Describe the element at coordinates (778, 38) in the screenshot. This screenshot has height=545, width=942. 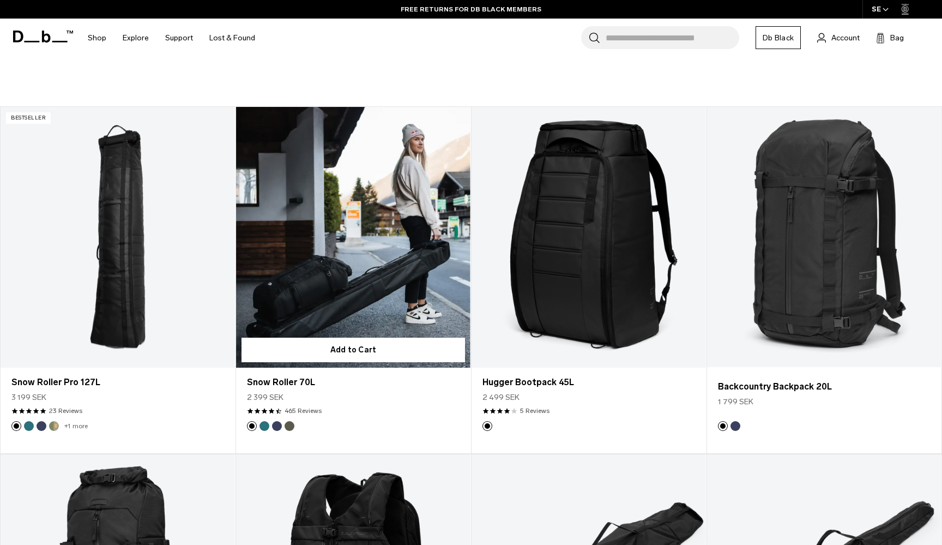
I see `a: Db Black` at that location.